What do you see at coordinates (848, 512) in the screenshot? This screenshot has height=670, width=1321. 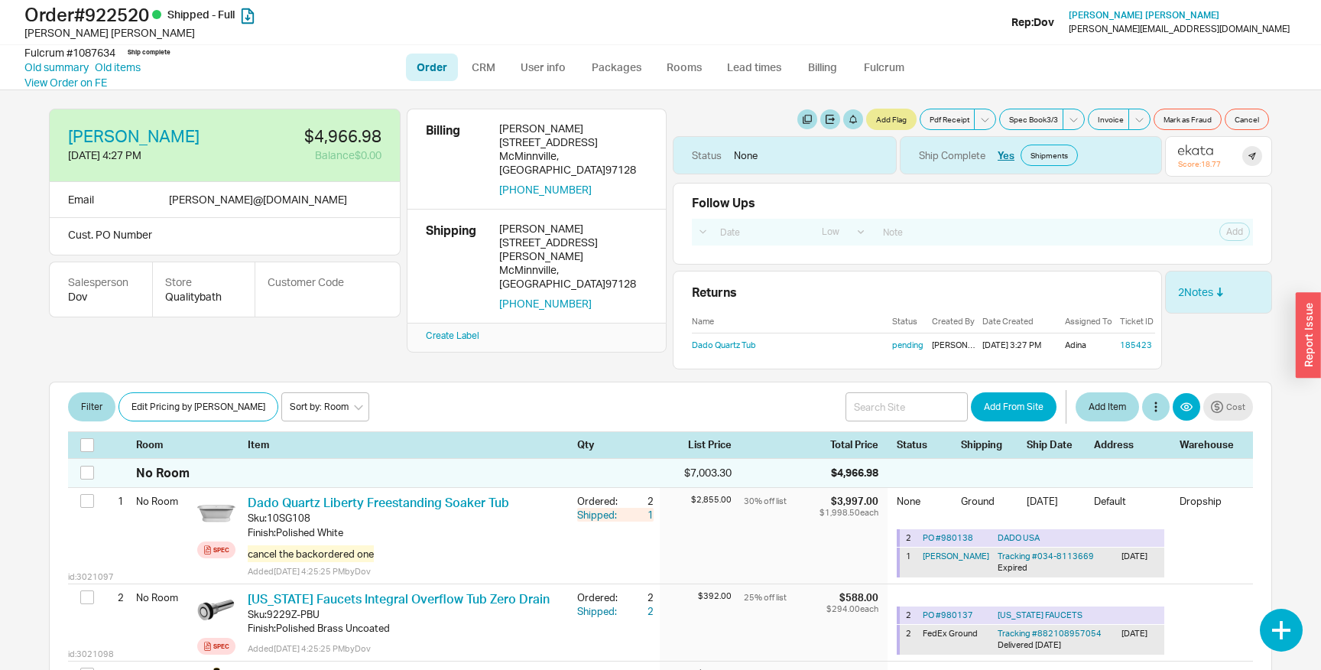 I see `div: $1,998.50 each` at bounding box center [848, 512].